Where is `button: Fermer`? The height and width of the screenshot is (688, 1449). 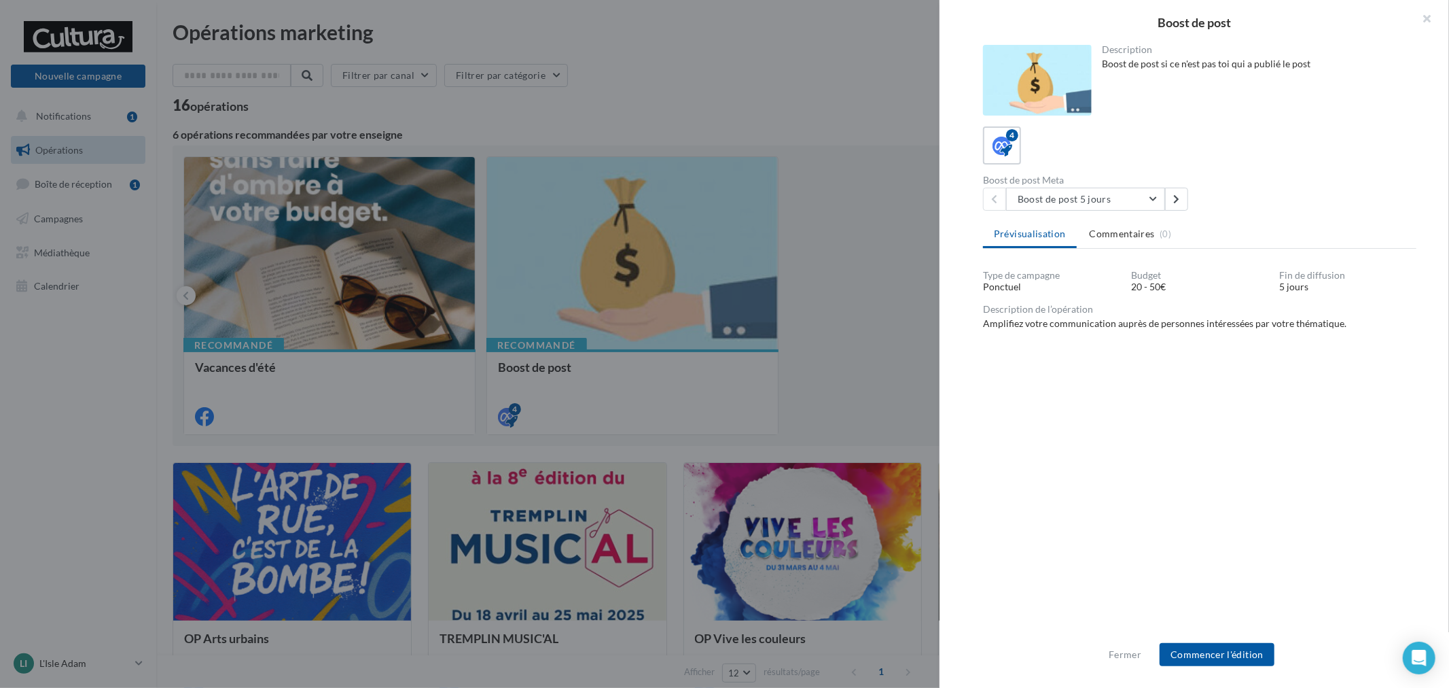 button: Fermer is located at coordinates (1125, 654).